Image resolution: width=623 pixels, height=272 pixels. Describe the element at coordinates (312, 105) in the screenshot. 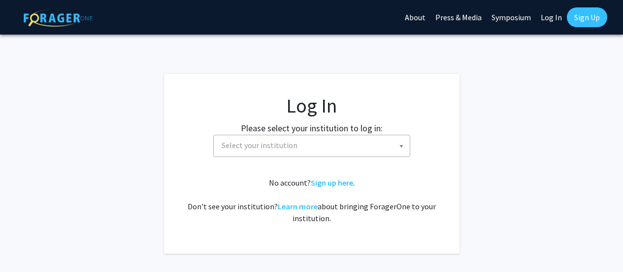

I see `h1: Log In` at that location.